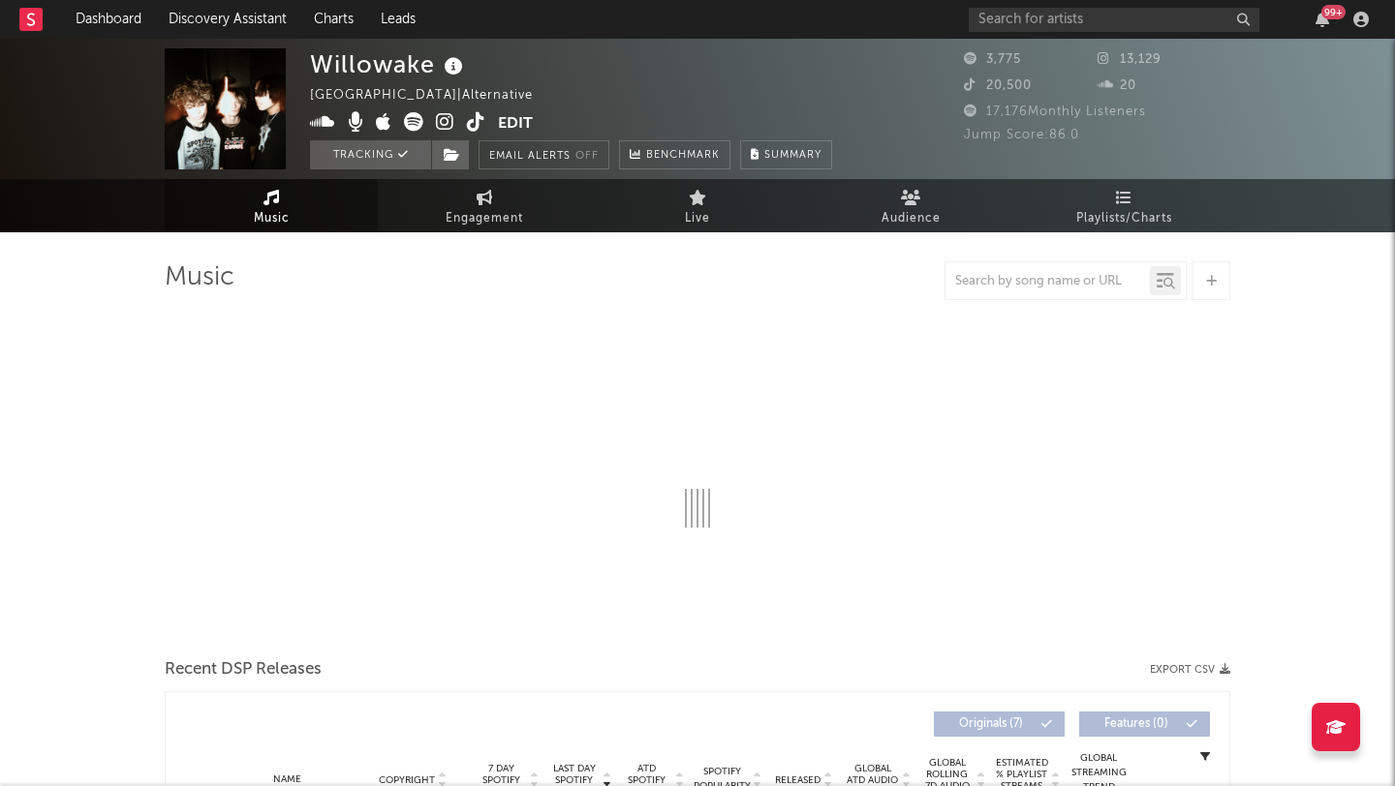 This screenshot has height=786, width=1395. What do you see at coordinates (587, 156) in the screenshot?
I see `em: Off` at bounding box center [587, 156].